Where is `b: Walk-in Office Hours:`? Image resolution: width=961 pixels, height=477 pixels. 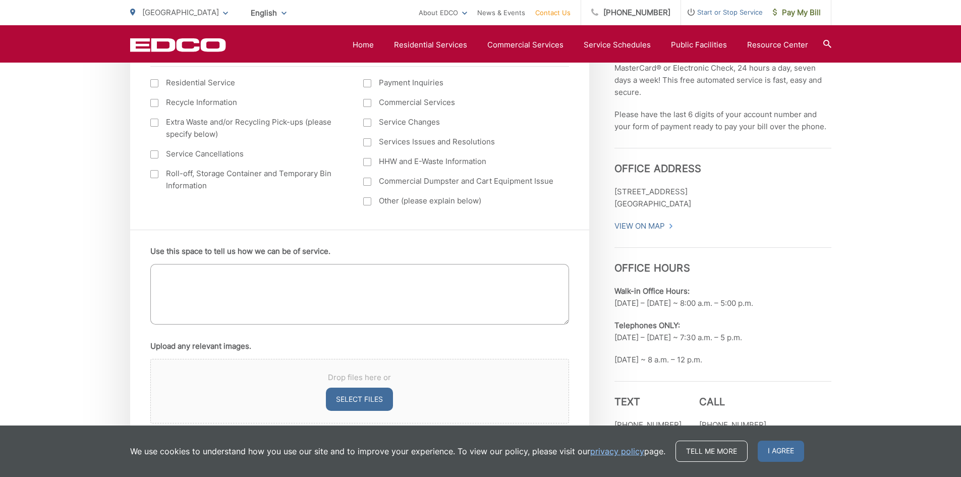
b: Walk-in Office Hours: is located at coordinates (652, 291).